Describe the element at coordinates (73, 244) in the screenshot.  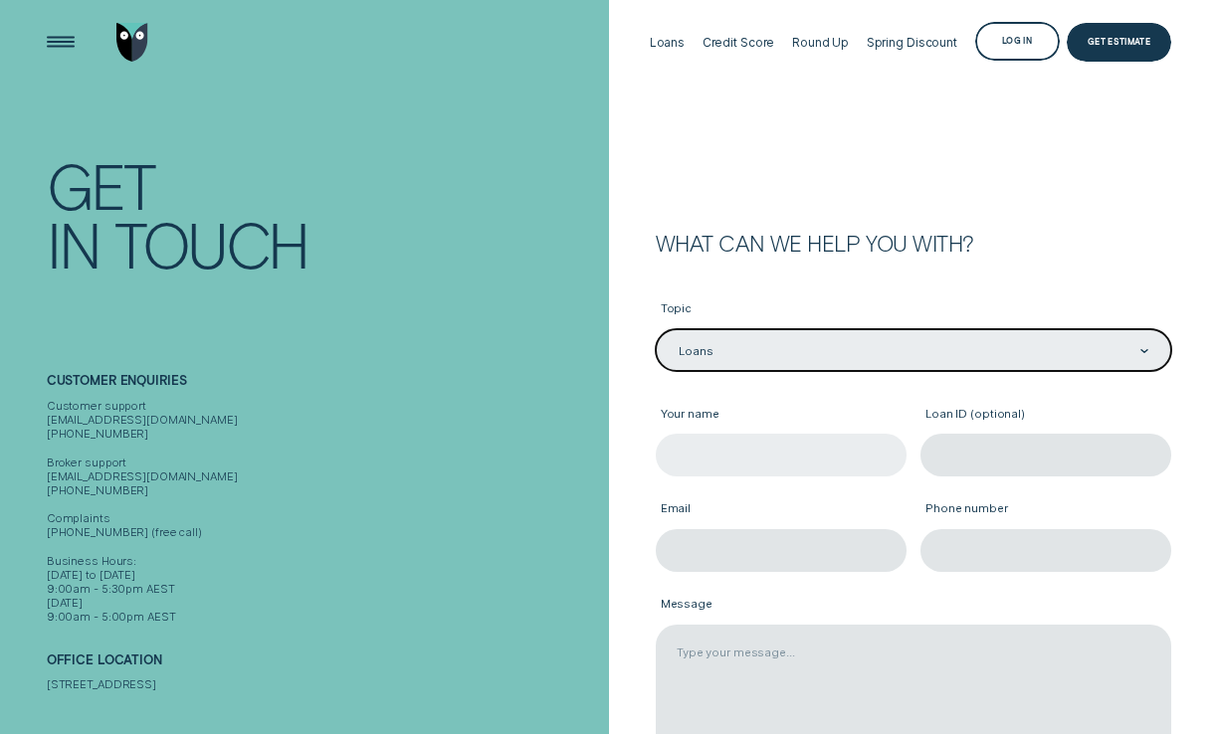
I see `div: In` at that location.